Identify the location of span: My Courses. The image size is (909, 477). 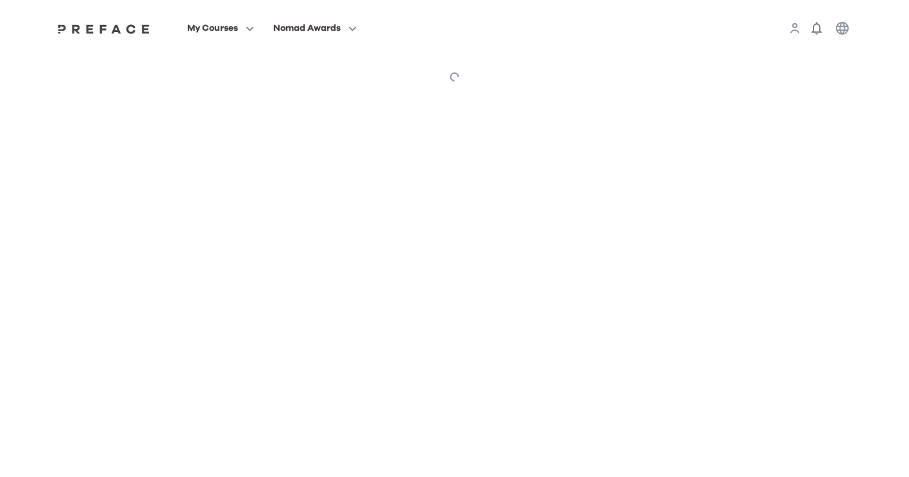
(212, 28).